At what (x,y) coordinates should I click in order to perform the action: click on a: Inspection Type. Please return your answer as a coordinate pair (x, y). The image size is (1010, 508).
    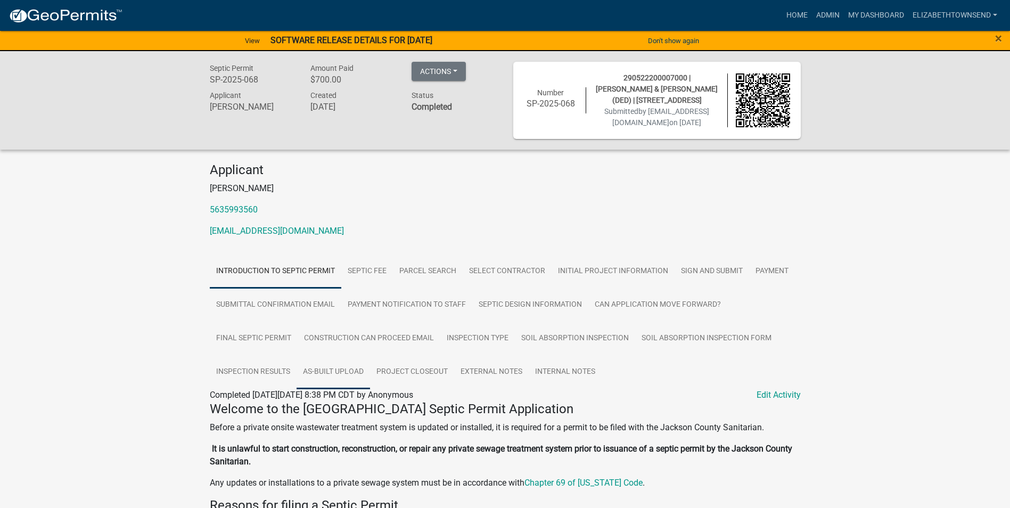
    Looking at the image, I should click on (478, 339).